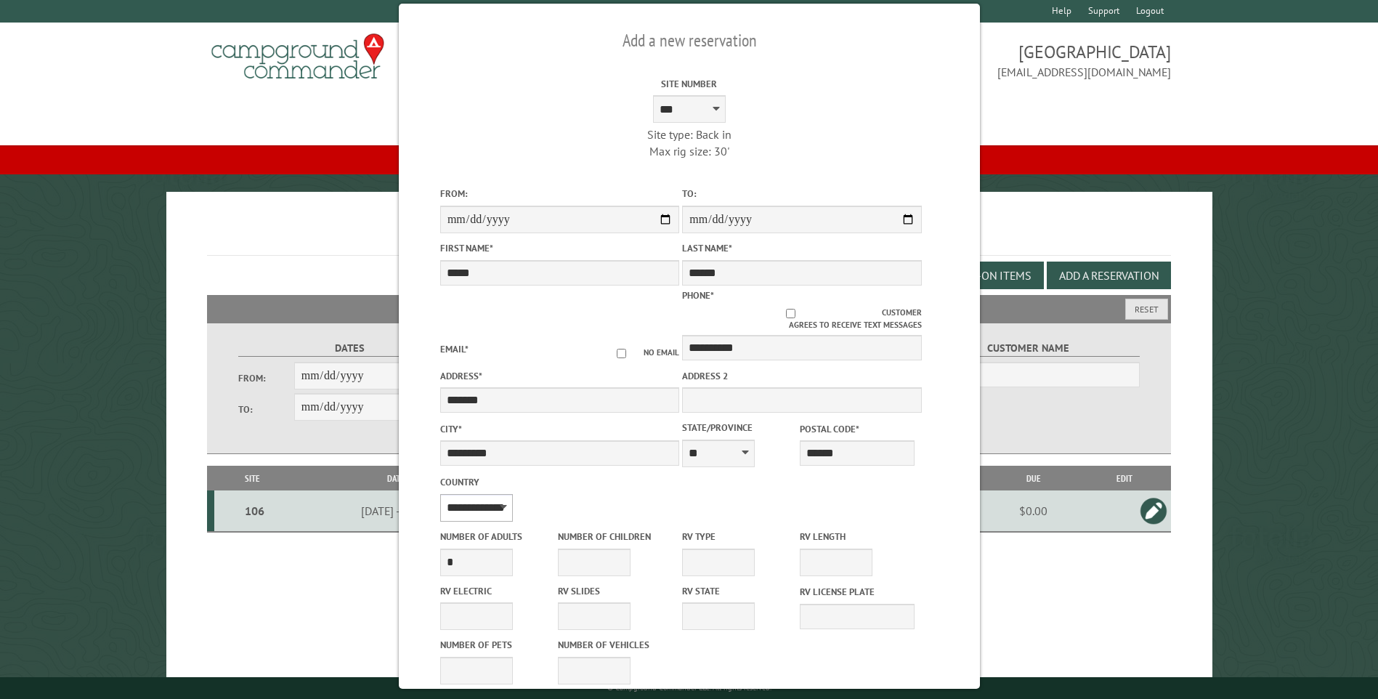 This screenshot has width=1378, height=699. Describe the element at coordinates (857, 591) in the screenshot. I see `label: RV License Plate` at that location.